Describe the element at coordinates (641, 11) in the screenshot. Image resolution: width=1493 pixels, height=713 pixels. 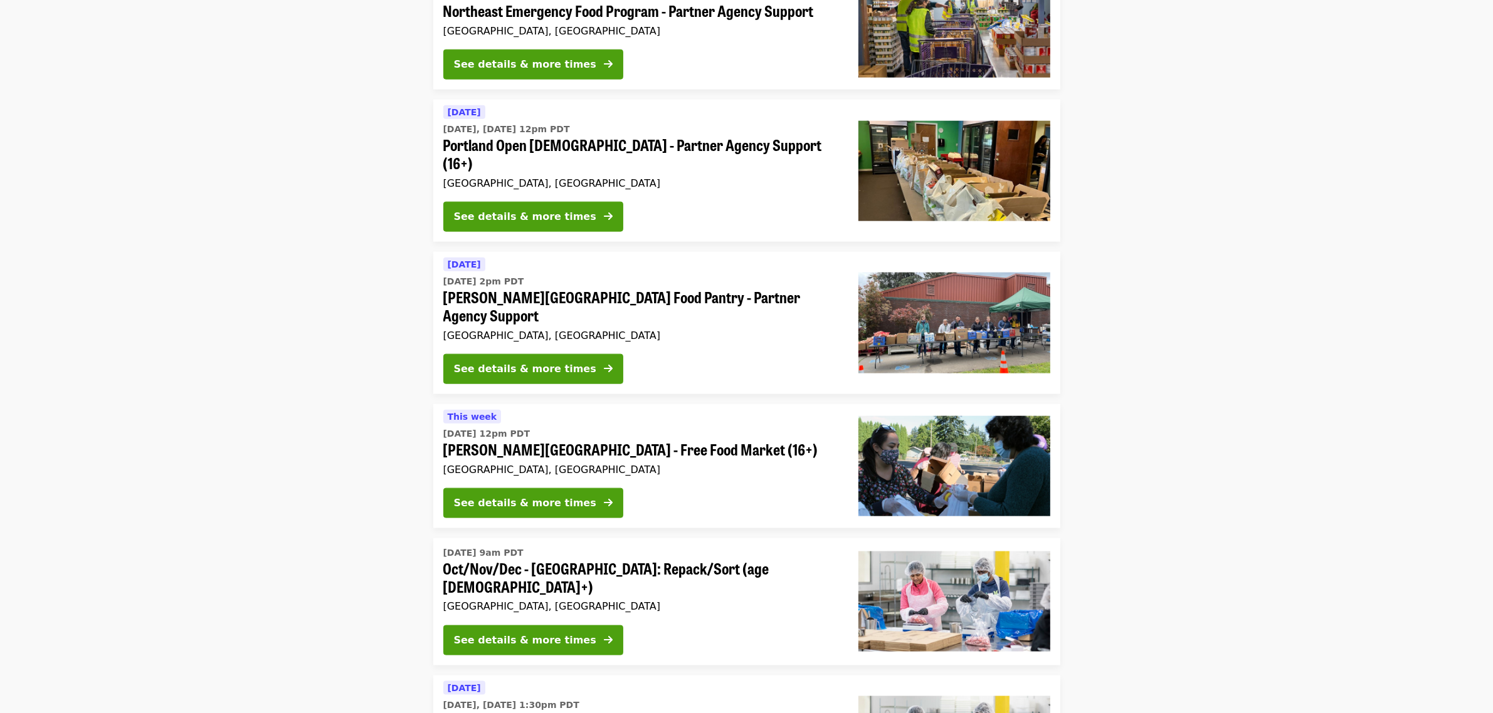
I see `span: Northeast Emergency Food Program - Partner Agency Support` at that location.